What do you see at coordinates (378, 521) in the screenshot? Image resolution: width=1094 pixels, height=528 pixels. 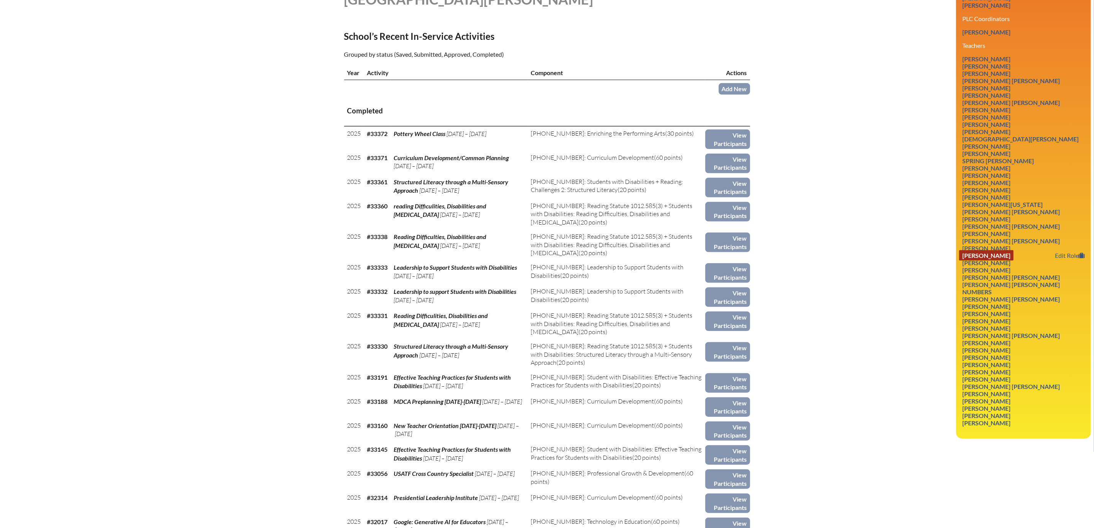 I see `b: #32017` at bounding box center [378, 521].